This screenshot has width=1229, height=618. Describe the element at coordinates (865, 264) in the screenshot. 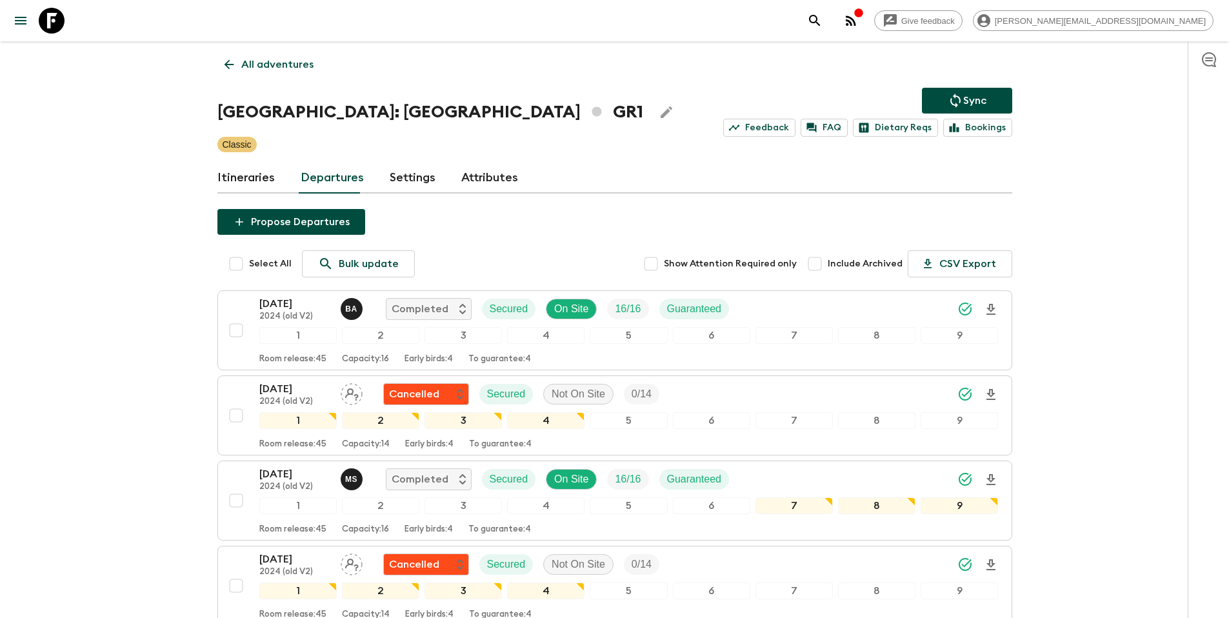

I see `span: Include Archived` at that location.